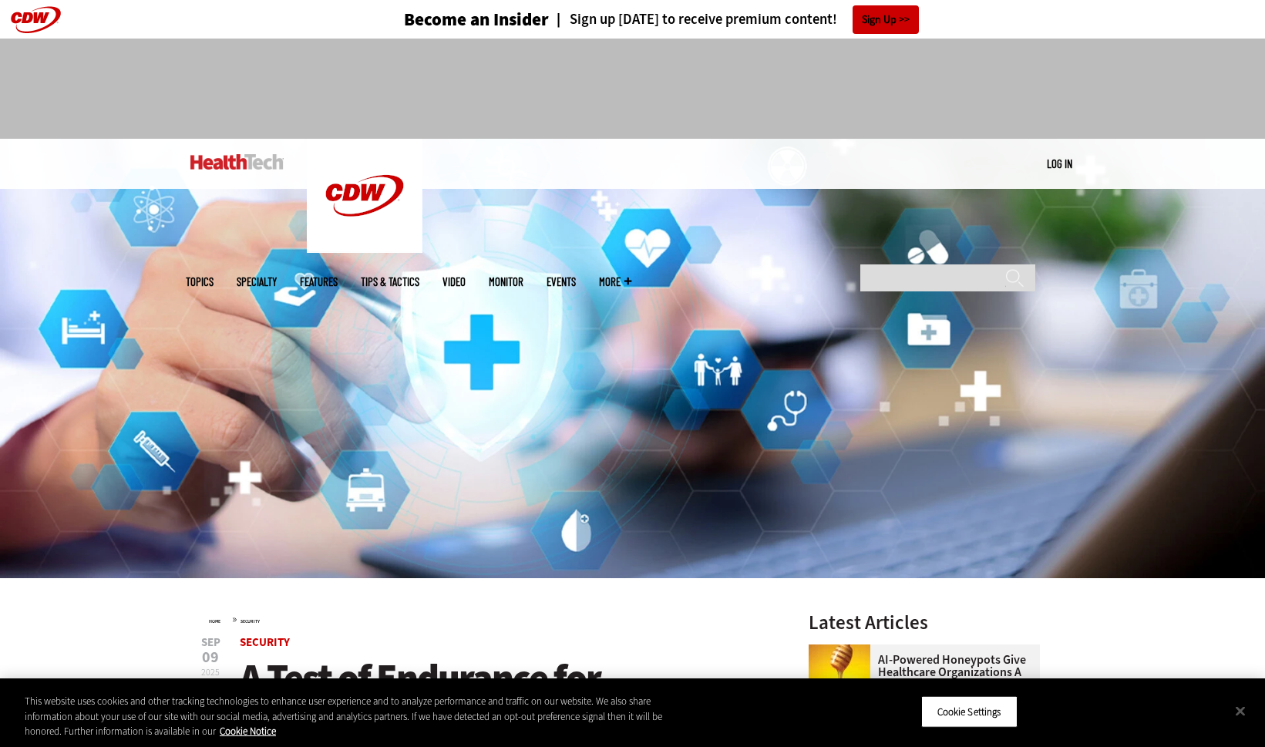  Describe the element at coordinates (210, 672) in the screenshot. I see `span: 2025` at that location.